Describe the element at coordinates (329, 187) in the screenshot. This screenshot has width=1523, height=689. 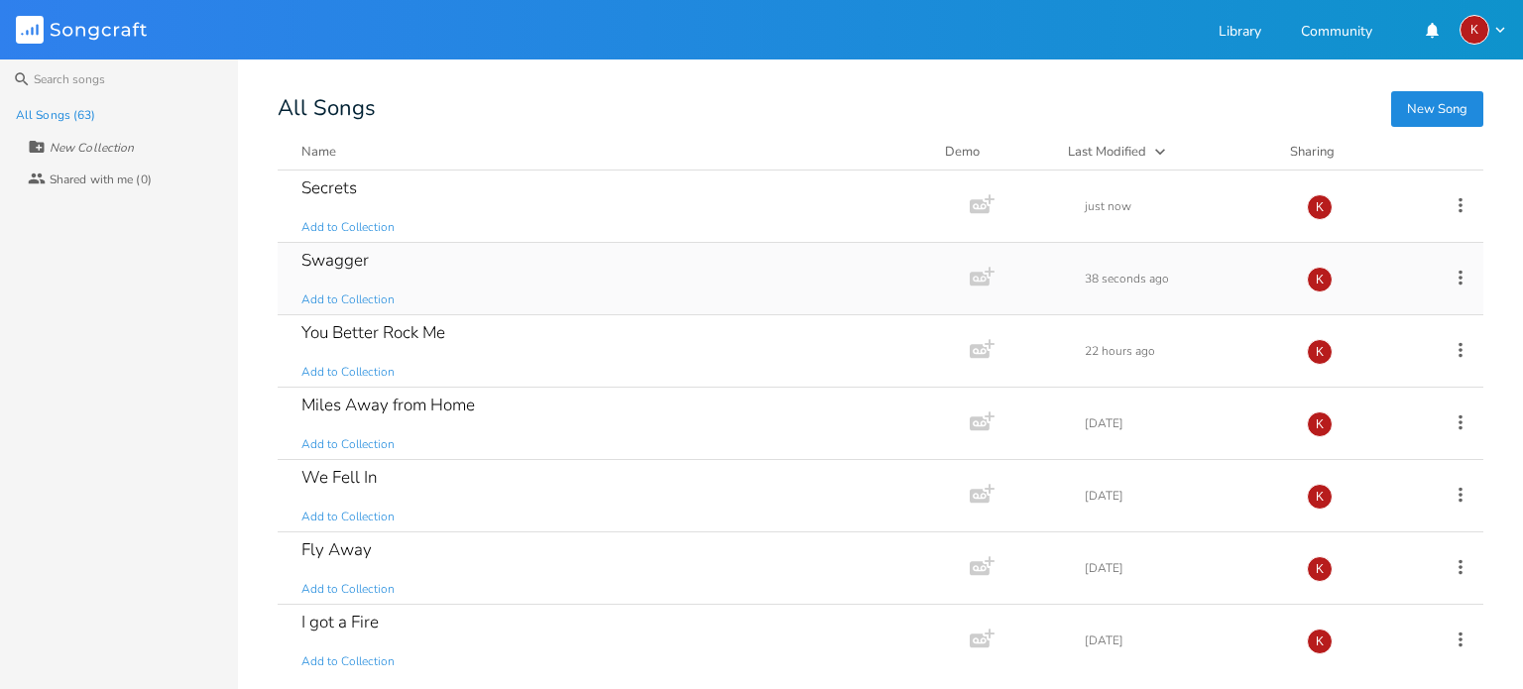
I see `div: Secrets` at that location.